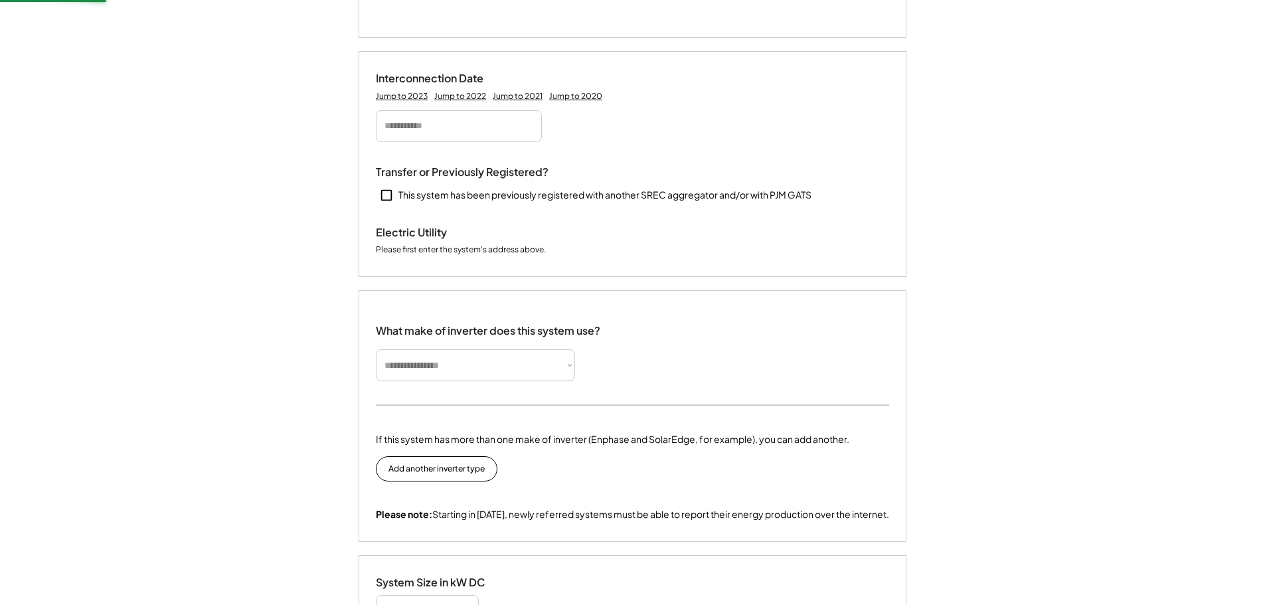 This screenshot has height=605, width=1265. I want to click on div: Please first enter the system's address above., so click(461, 250).